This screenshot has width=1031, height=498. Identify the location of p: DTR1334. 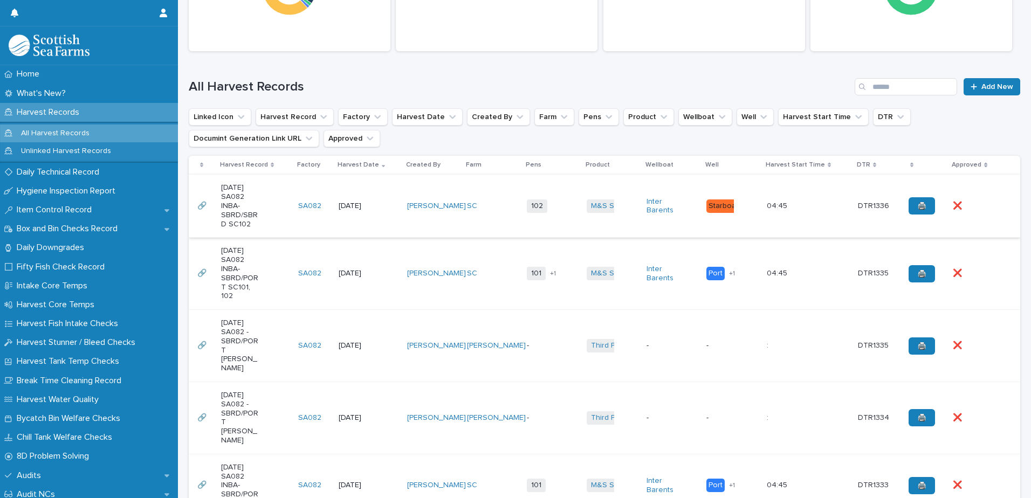
(874, 417).